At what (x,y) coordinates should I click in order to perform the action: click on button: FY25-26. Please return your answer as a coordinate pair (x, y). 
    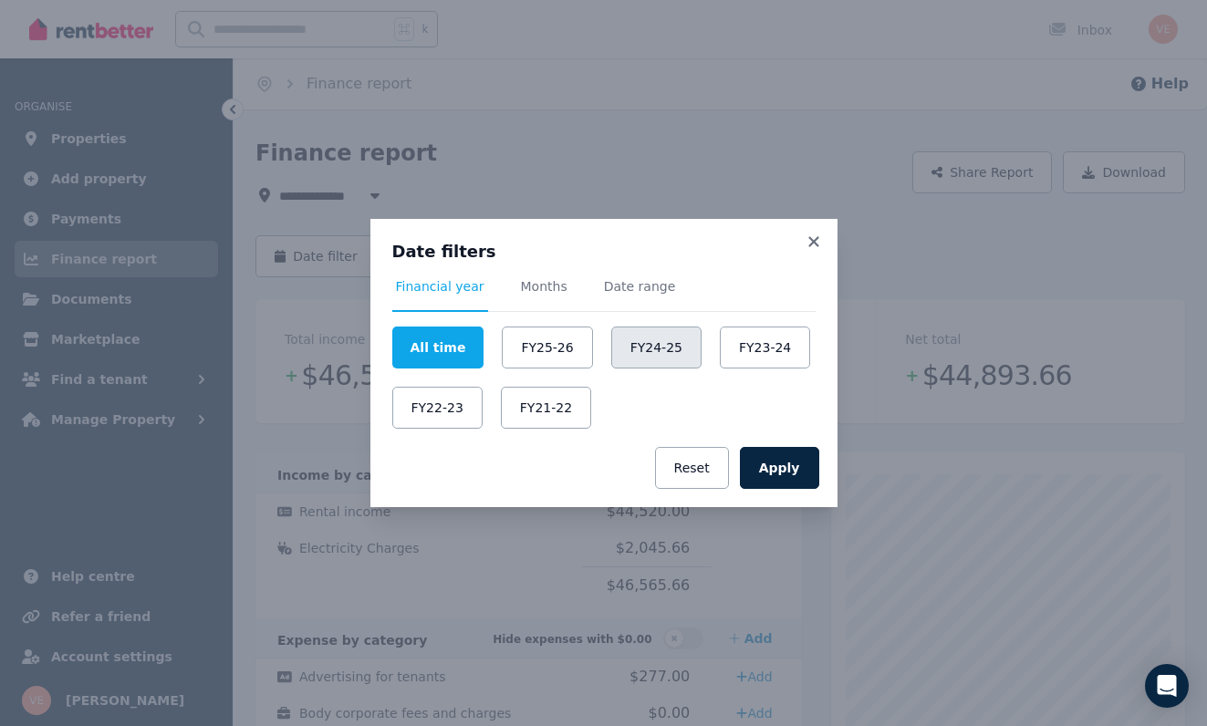
    Looking at the image, I should click on (546, 348).